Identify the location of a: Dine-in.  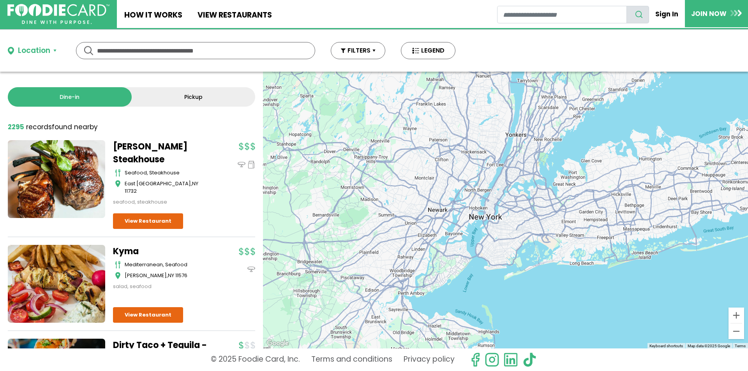
(70, 97).